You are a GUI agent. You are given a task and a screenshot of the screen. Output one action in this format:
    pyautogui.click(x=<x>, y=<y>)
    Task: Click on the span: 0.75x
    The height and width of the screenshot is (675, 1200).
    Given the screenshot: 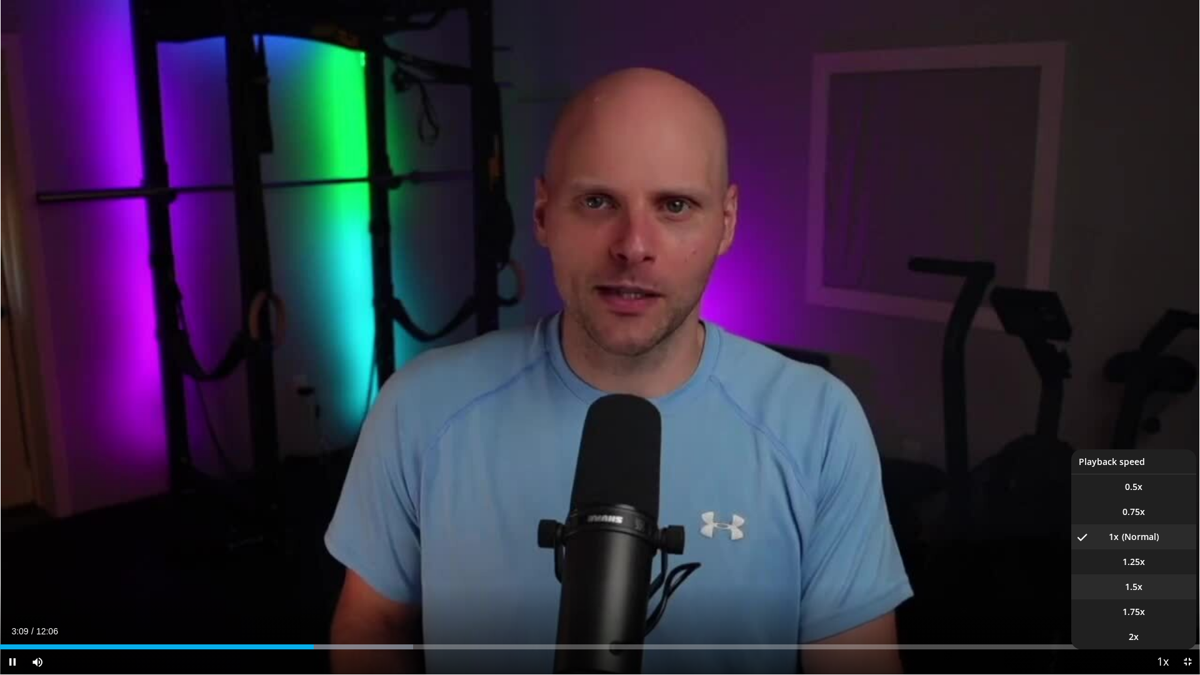 What is the action you would take?
    pyautogui.click(x=1134, y=512)
    